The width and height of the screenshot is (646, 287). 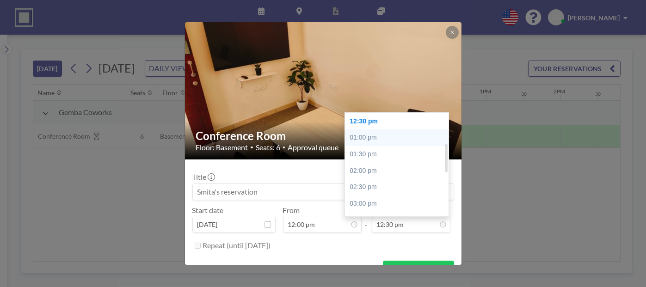 I want to click on div: 01:30 pm, so click(x=399, y=155).